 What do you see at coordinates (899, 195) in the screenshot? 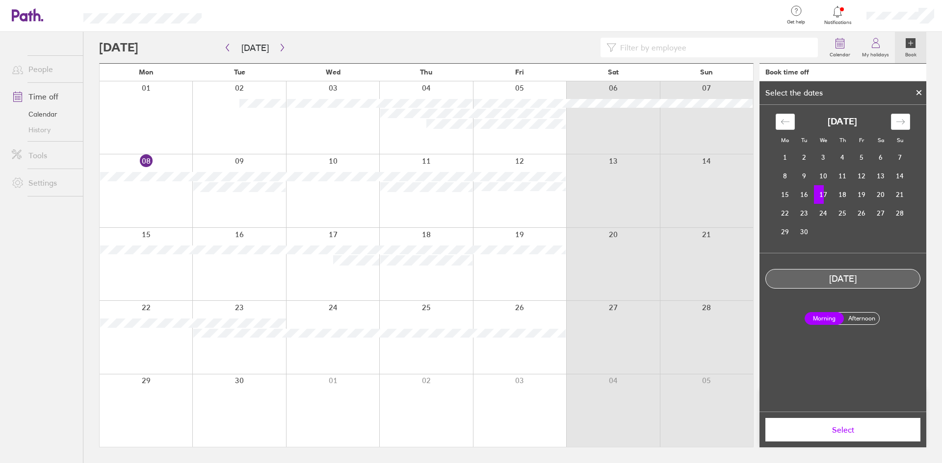
I see `td: Sunday, September 21, 2025` at bounding box center [899, 195].